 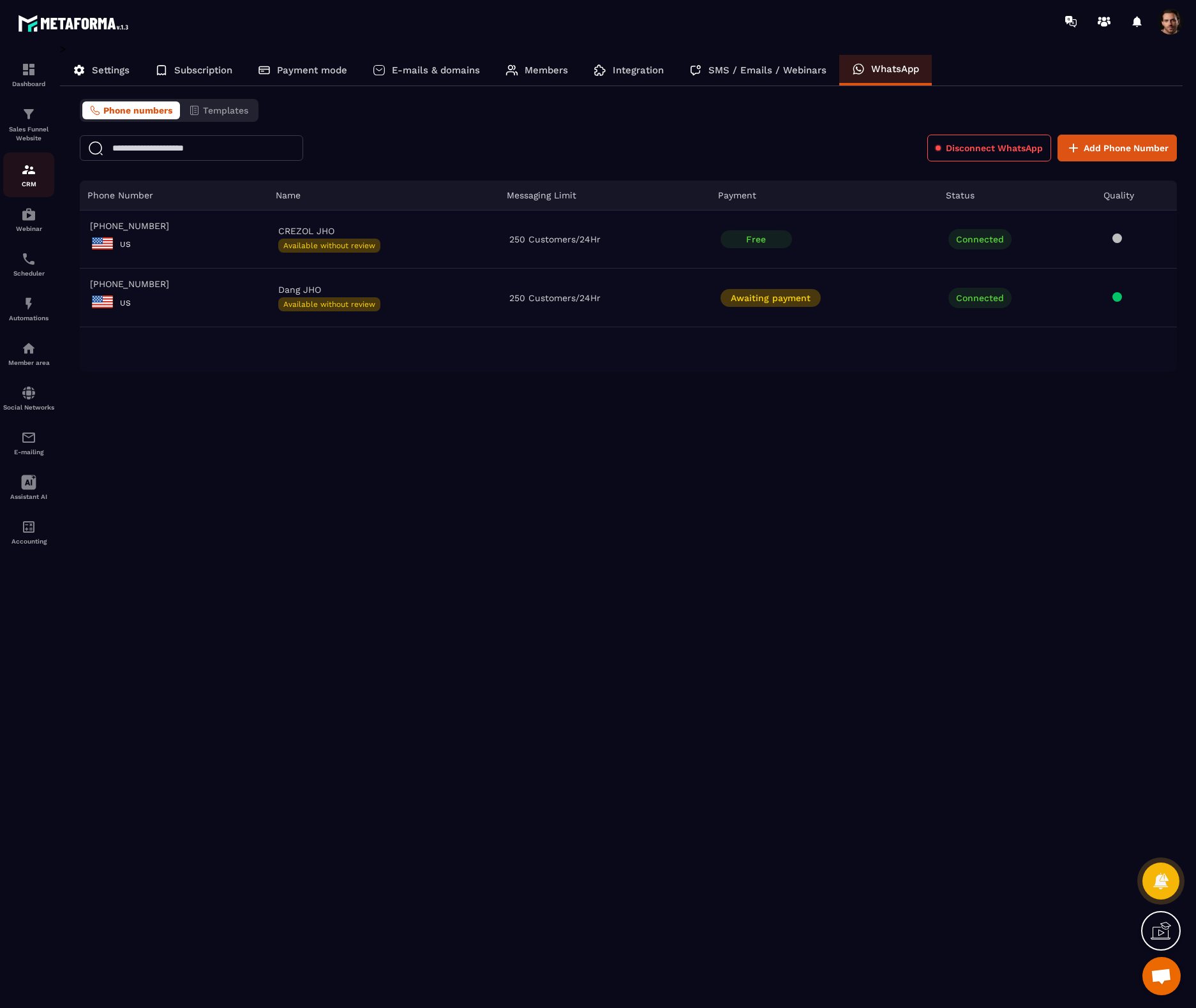 What do you see at coordinates (203, 70) in the screenshot?
I see `p: Subscription` at bounding box center [203, 70].